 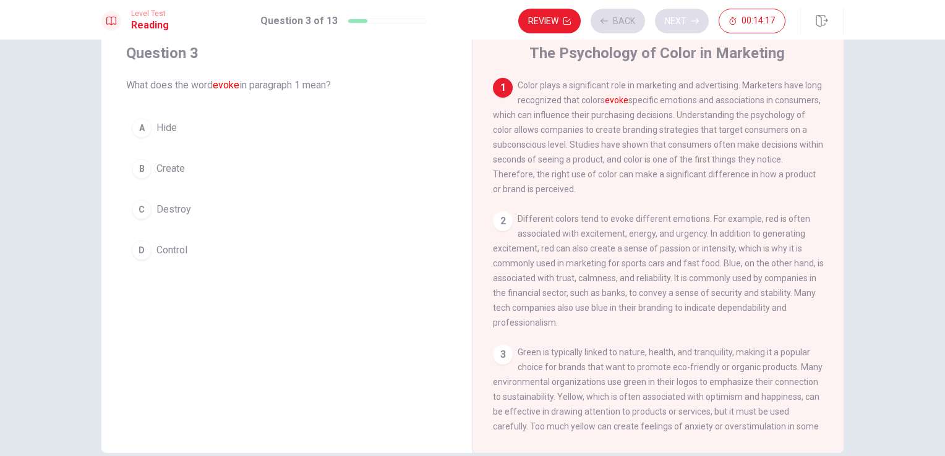 I want to click on button: CDestroy, so click(x=287, y=210).